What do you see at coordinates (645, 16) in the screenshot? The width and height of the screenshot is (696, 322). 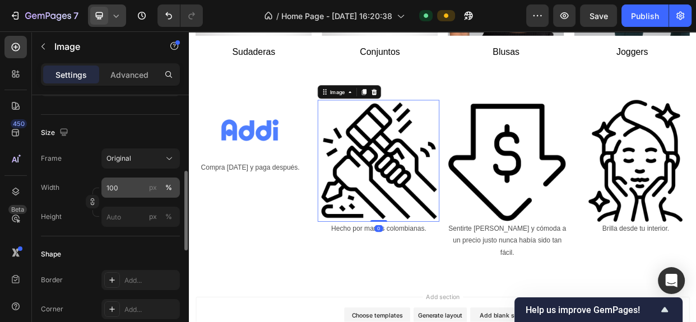 I see `button: Publish` at bounding box center [645, 16].